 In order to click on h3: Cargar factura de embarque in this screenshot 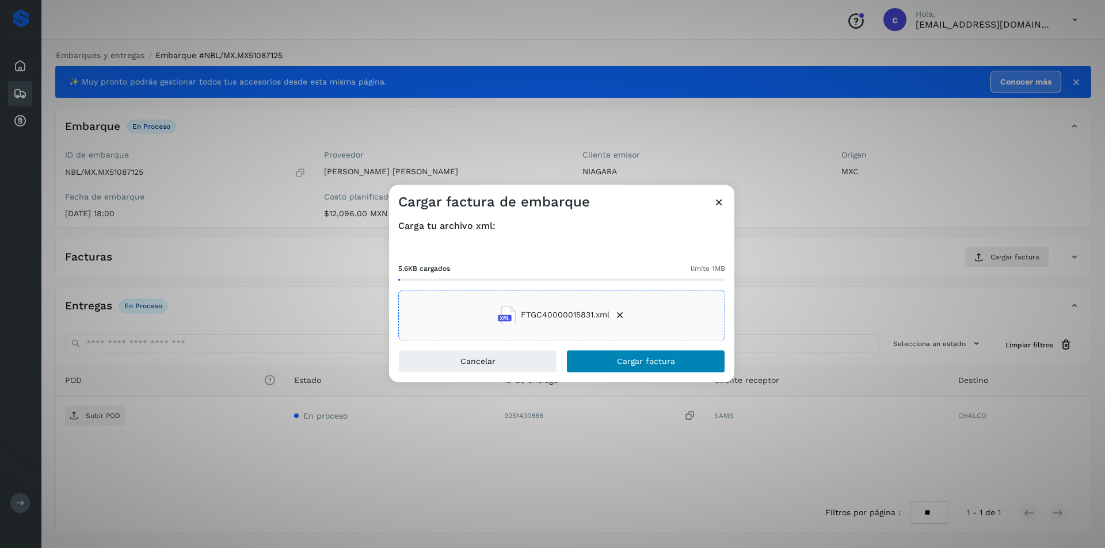, I will do `click(494, 202)`.